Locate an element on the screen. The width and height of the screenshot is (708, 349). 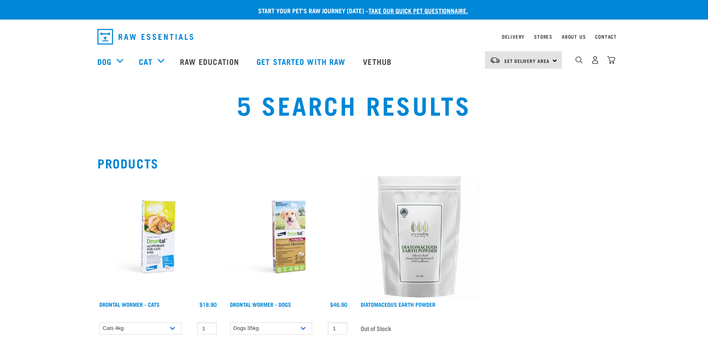
div: $46.90 is located at coordinates (339, 305).